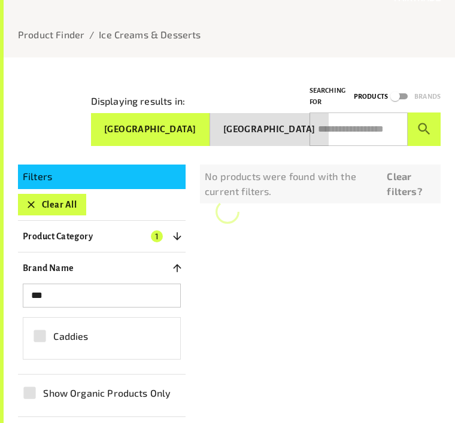 This screenshot has height=423, width=455. Describe the element at coordinates (102, 177) in the screenshot. I see `p: Filters` at that location.